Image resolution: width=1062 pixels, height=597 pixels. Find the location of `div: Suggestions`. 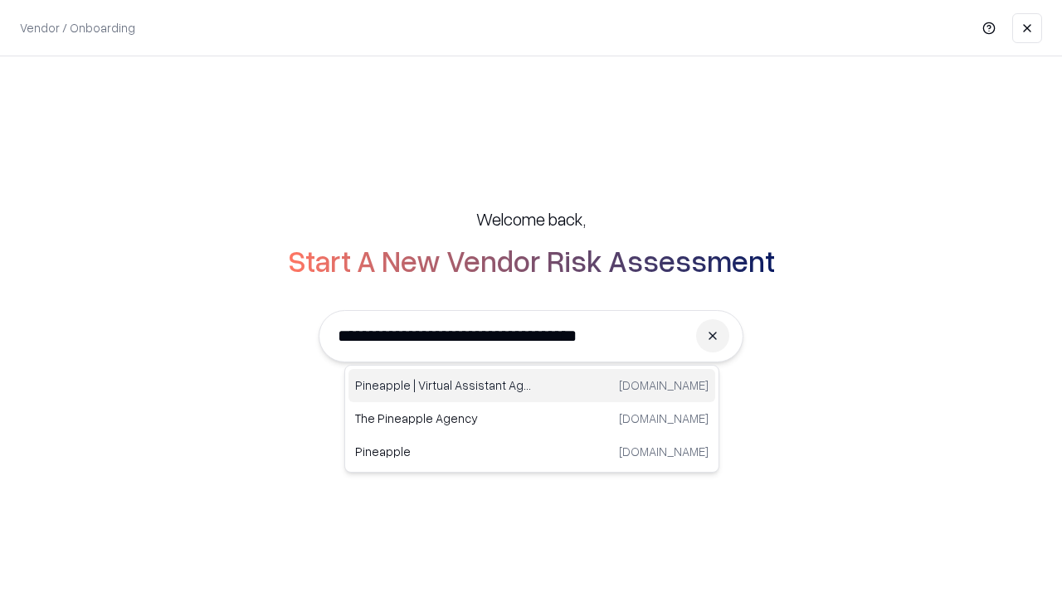

div: Suggestions is located at coordinates (532, 419).